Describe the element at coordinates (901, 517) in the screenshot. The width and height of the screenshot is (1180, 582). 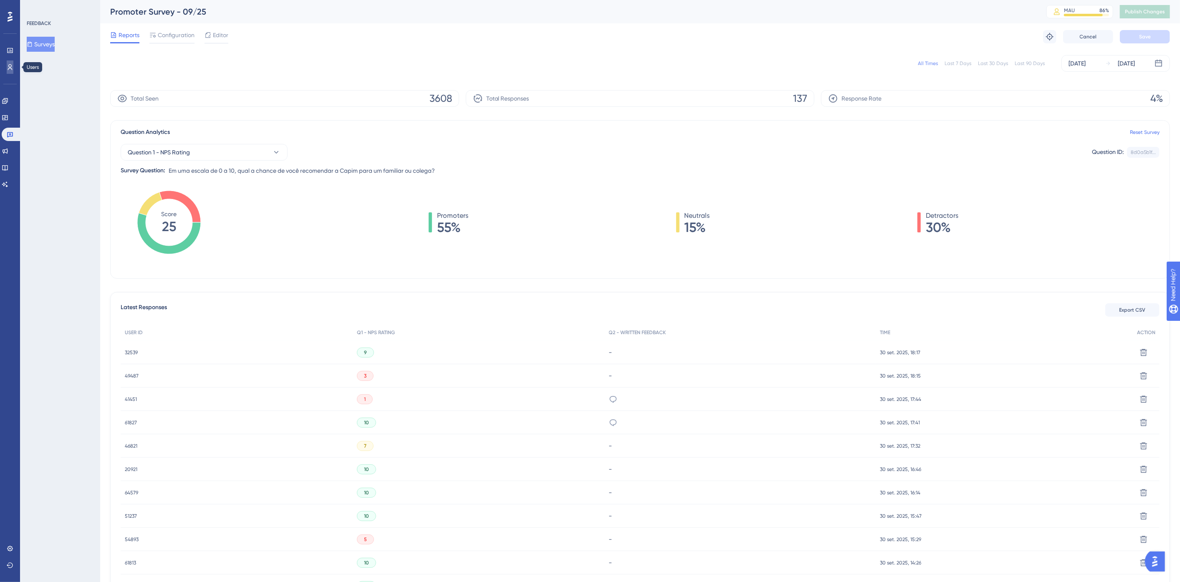
I see `span: 30 set. 2025, 15:47` at that location.